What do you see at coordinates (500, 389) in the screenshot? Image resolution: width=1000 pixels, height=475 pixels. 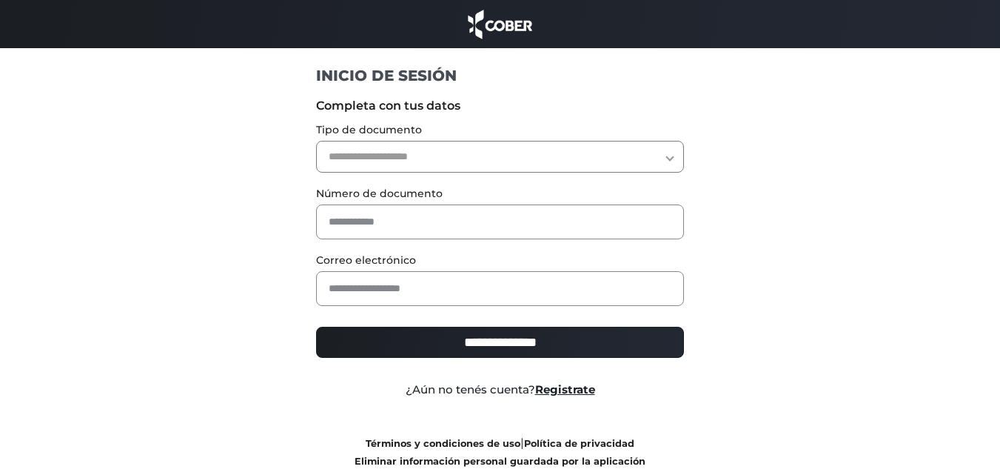 I see `div: ¿Aún no tenés cuenta?` at bounding box center [500, 389].